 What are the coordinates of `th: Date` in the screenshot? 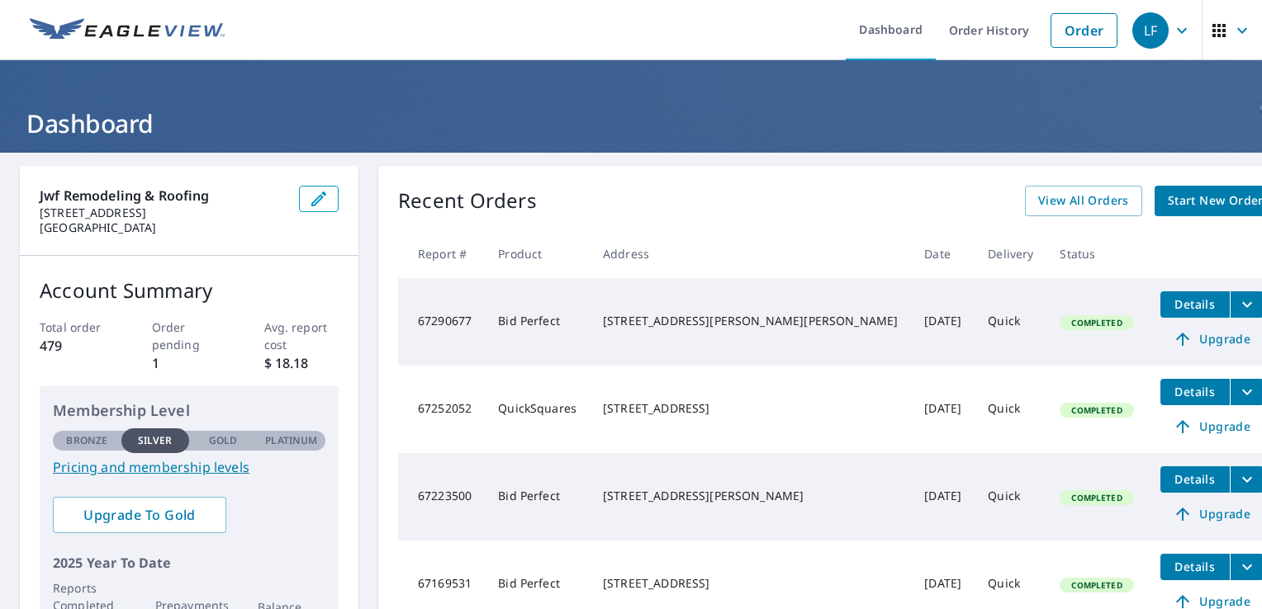 It's located at (942, 253).